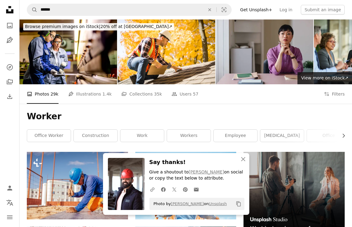 This screenshot has width=352, height=227. Describe the element at coordinates (77, 186) in the screenshot. I see `a: a man in a hard hat and overalls working on a construction site` at that location.